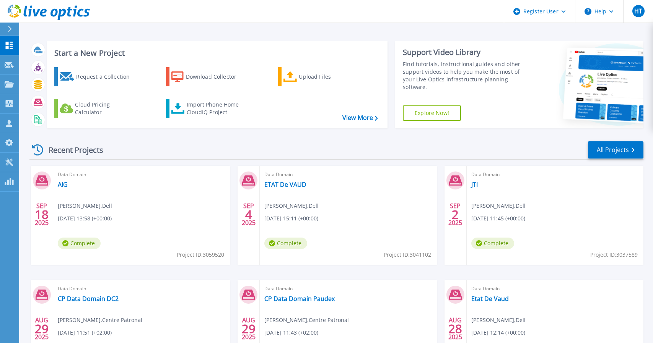 The height and width of the screenshot is (343, 653). Describe the element at coordinates (42, 215) in the screenshot. I see `span: 18` at that location.